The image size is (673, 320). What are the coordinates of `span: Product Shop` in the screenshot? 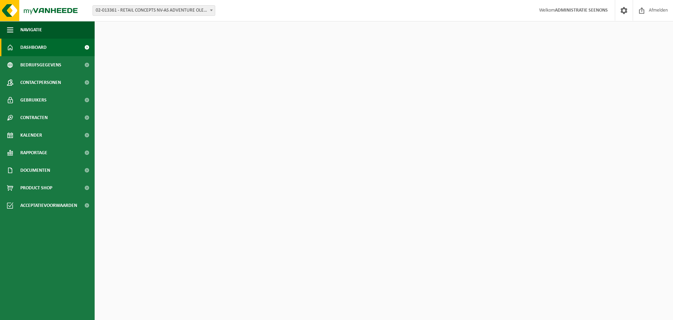 It's located at (36, 188).